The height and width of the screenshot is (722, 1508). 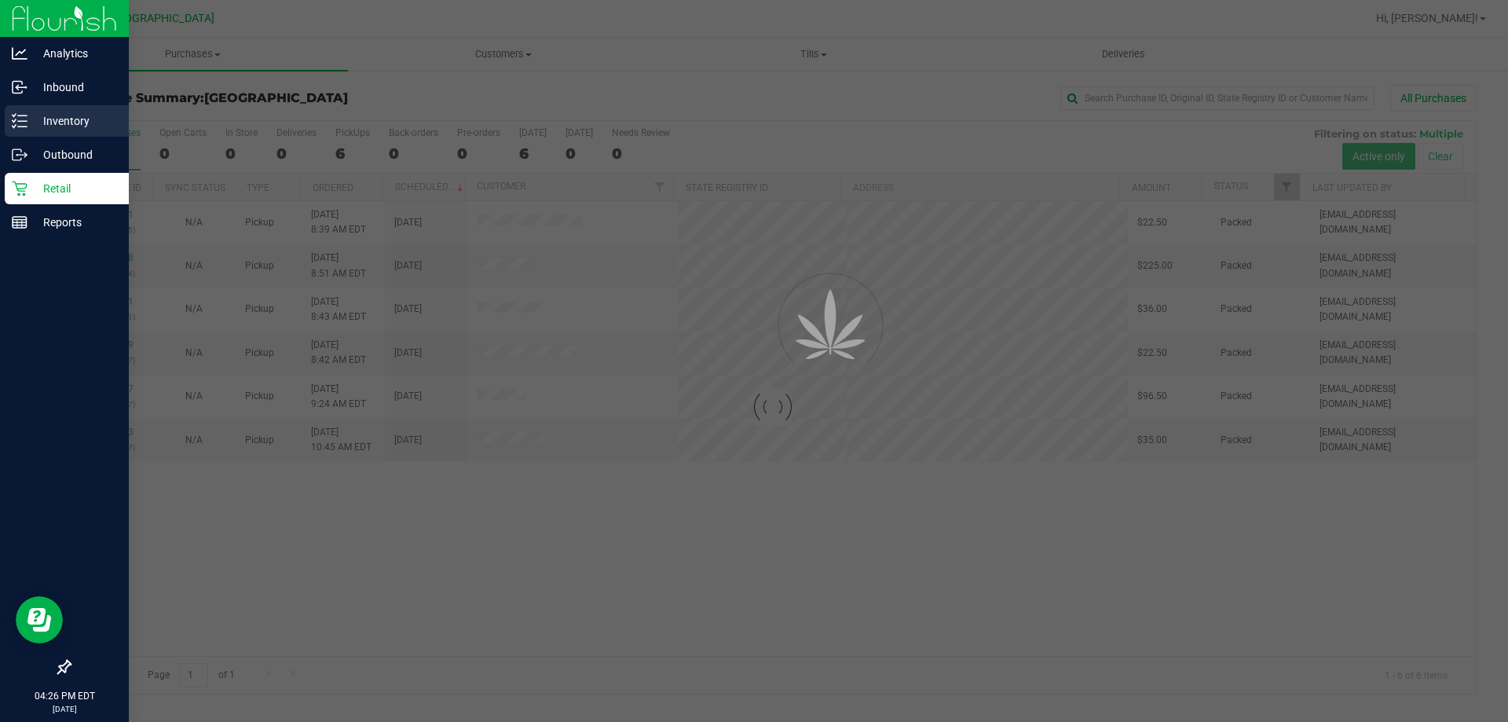 What do you see at coordinates (20, 87) in the screenshot?
I see `inline-svg: Inbound` at bounding box center [20, 87].